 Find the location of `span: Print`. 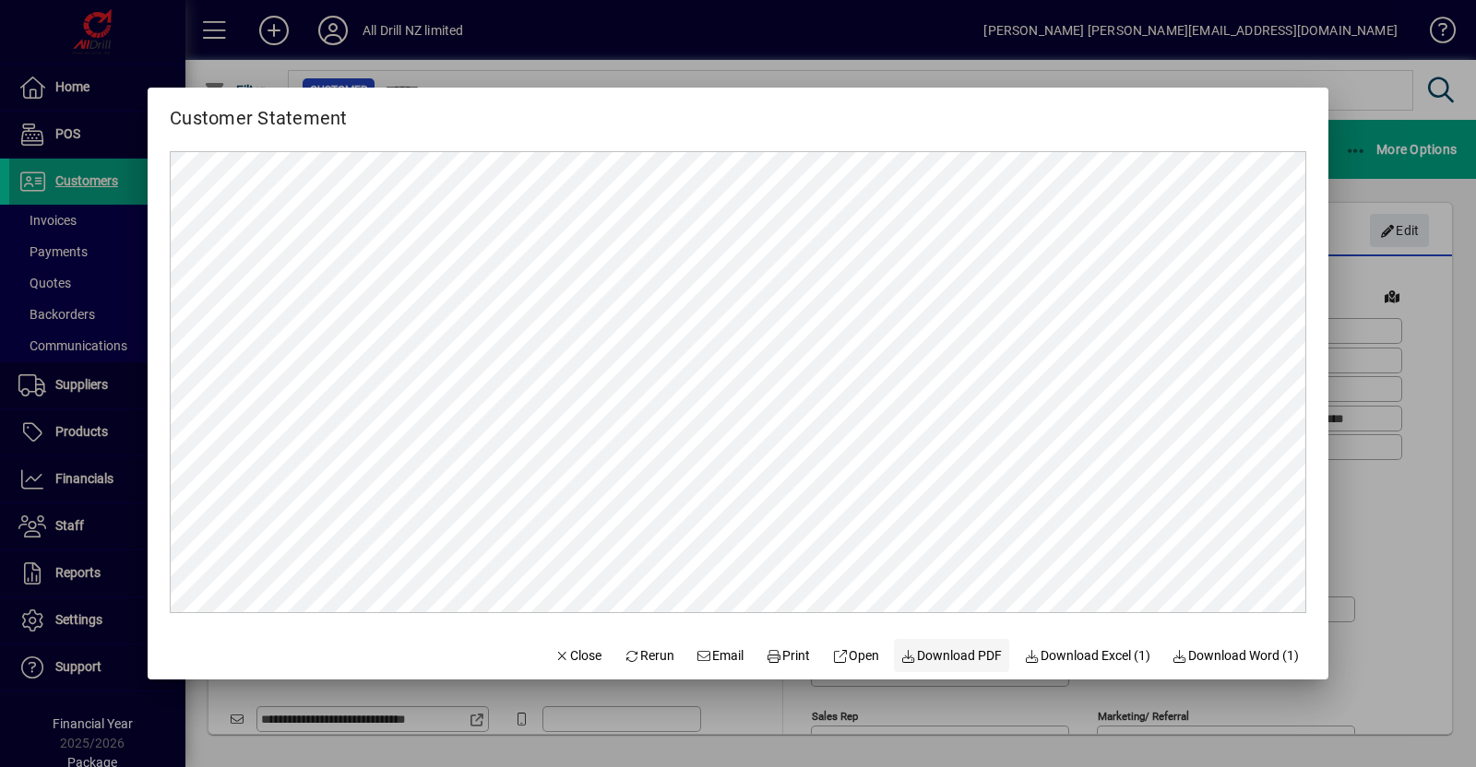

span: Print is located at coordinates (788, 656).